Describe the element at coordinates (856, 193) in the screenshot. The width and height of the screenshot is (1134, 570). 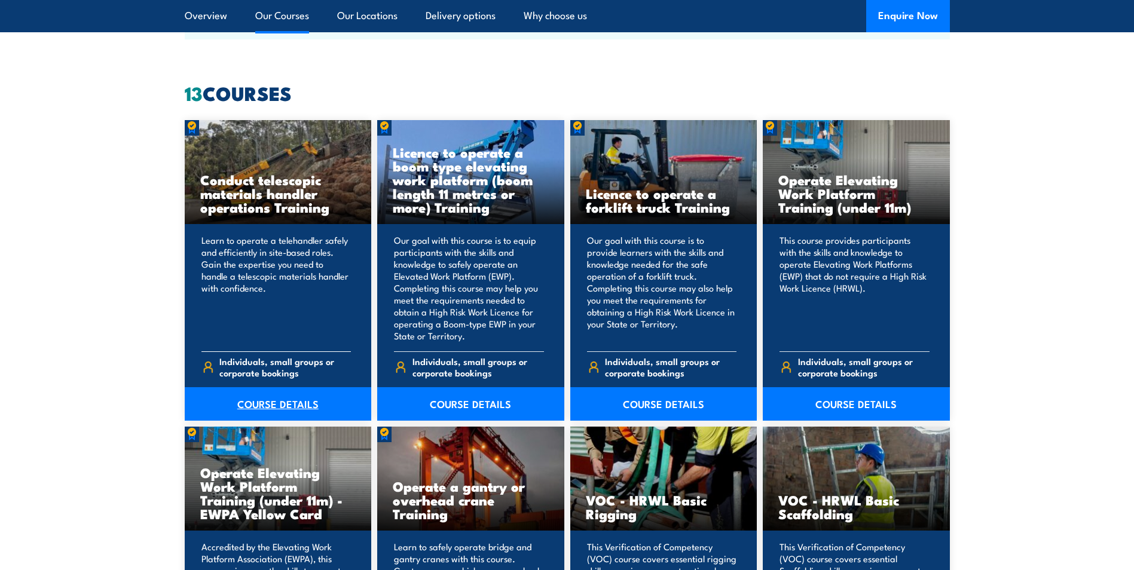
I see `h3: Operate Elevating Work Platform Training (under 11m)` at that location.